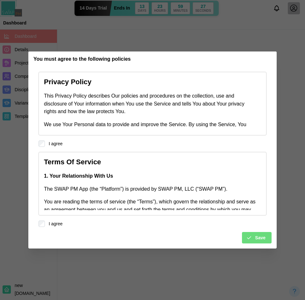 The width and height of the screenshot is (305, 300). What do you see at coordinates (151, 129) in the screenshot?
I see `p: We use Your Personal data to provide and improve the Service. By using the Service, You agree to ...` at bounding box center [151, 129].